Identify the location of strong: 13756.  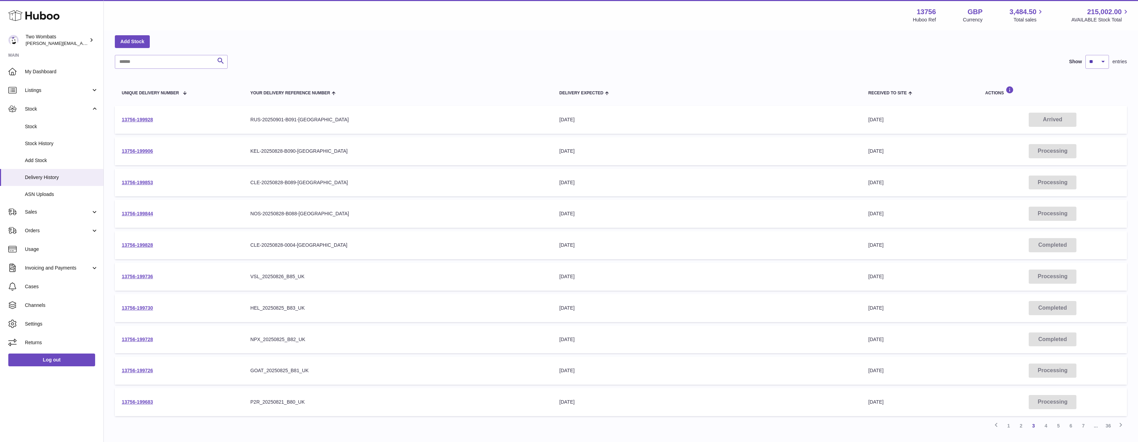
(926, 12).